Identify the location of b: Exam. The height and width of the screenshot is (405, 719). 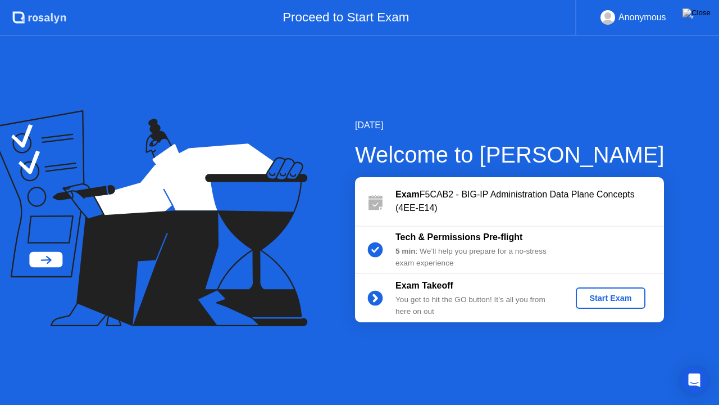
(407, 194).